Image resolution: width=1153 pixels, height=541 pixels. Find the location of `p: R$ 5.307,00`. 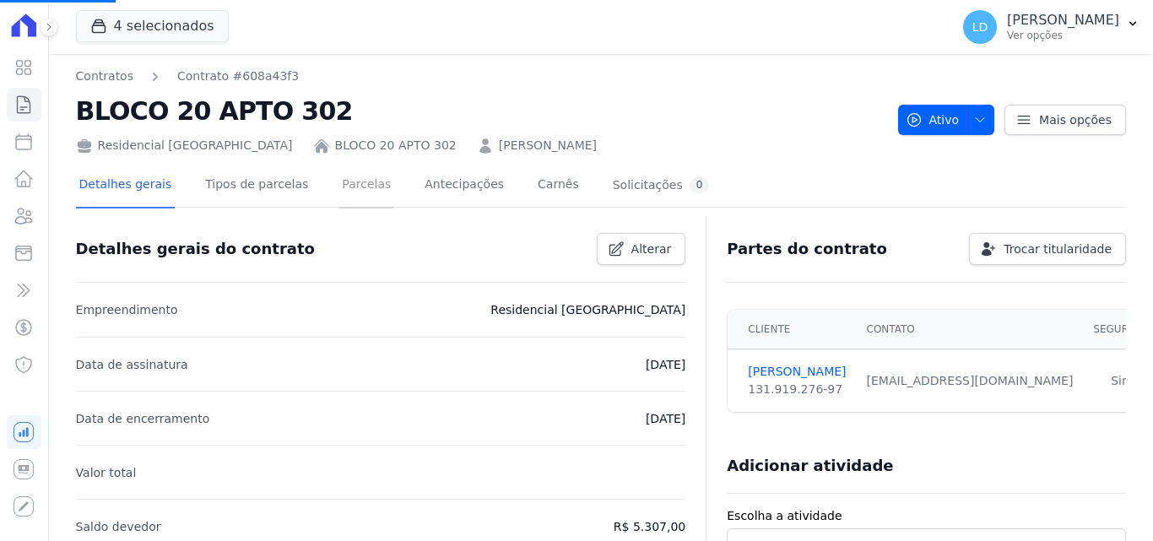

p: R$ 5.307,00 is located at coordinates (649, 527).